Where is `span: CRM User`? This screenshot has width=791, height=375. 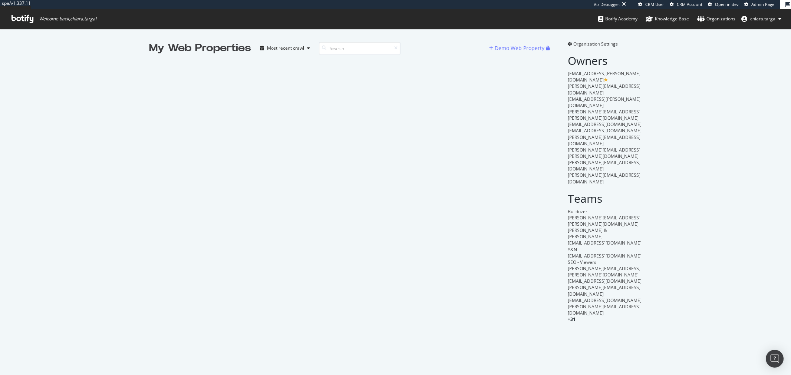
span: CRM User is located at coordinates (655, 4).